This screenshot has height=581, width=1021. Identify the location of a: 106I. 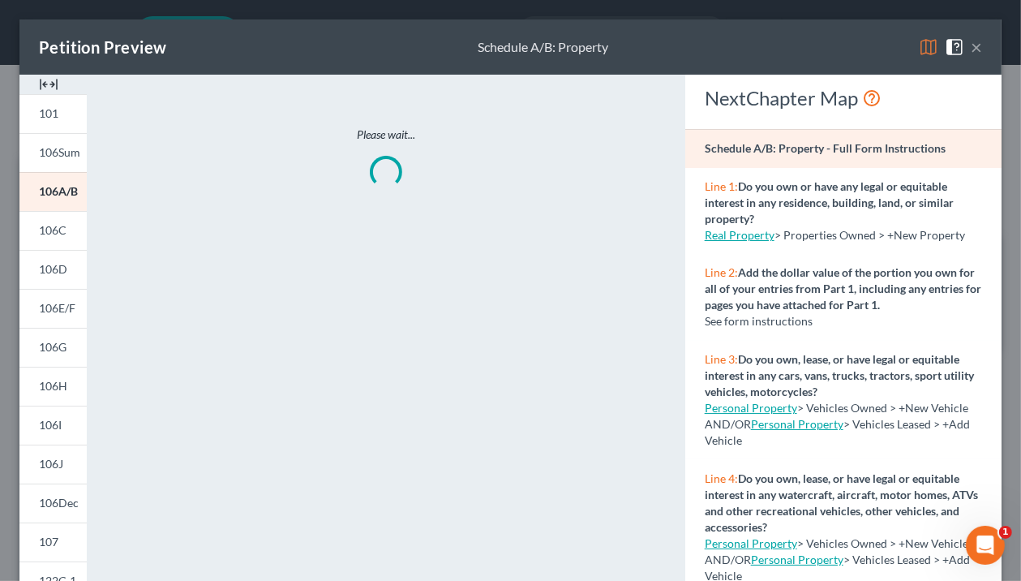
(53, 425).